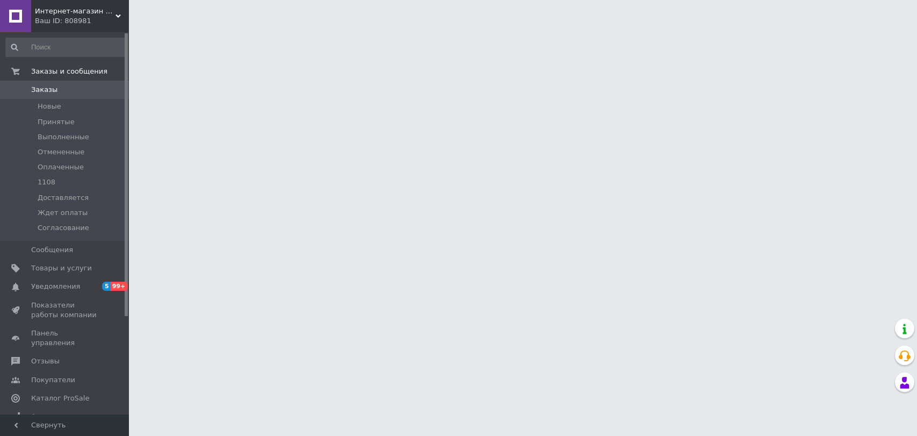  What do you see at coordinates (60, 398) in the screenshot?
I see `span: Каталог ProSale` at bounding box center [60, 398].